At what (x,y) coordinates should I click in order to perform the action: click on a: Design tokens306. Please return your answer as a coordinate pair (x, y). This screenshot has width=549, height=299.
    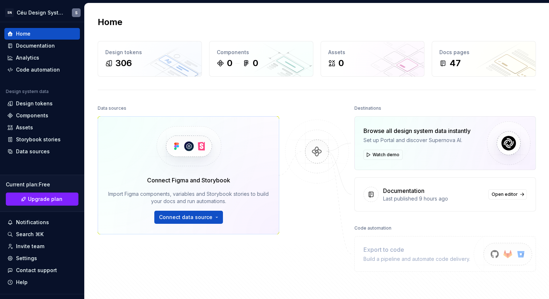
    Looking at the image, I should click on (150, 59).